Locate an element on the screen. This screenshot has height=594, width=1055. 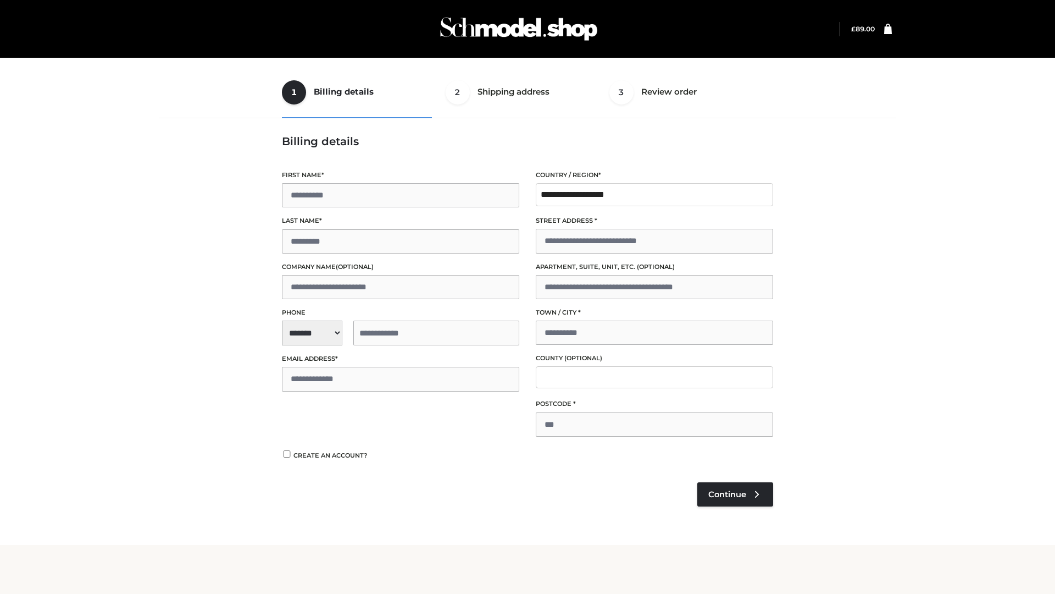
label: First name is located at coordinates (401, 175).